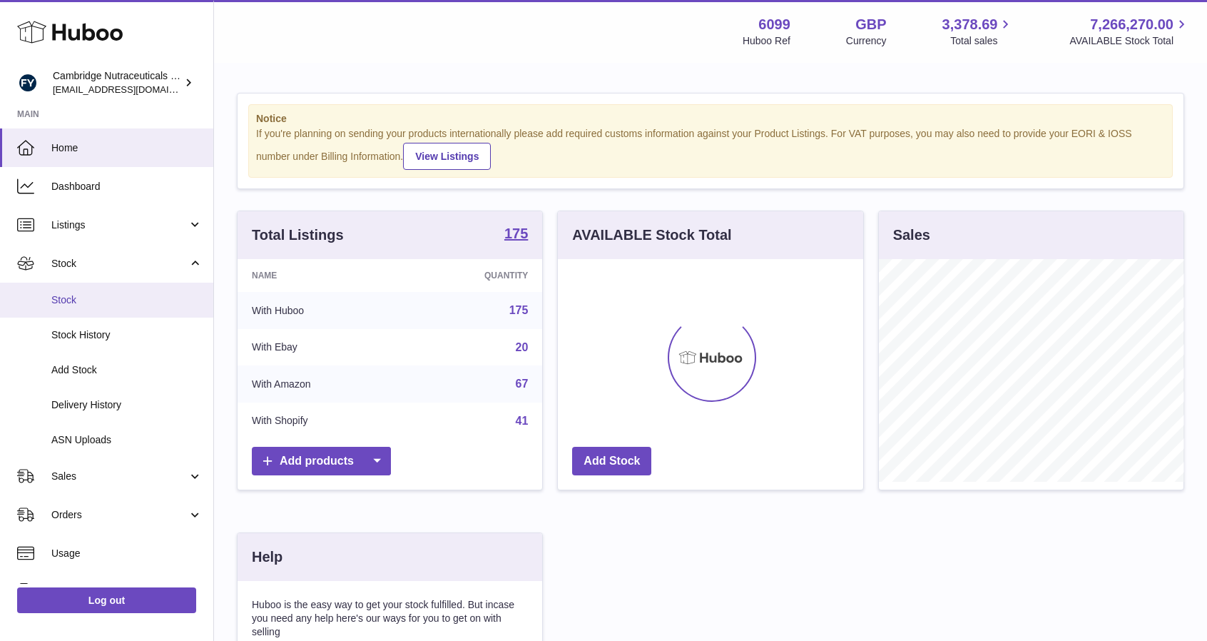  Describe the element at coordinates (119, 225) in the screenshot. I see `span: Listings` at that location.